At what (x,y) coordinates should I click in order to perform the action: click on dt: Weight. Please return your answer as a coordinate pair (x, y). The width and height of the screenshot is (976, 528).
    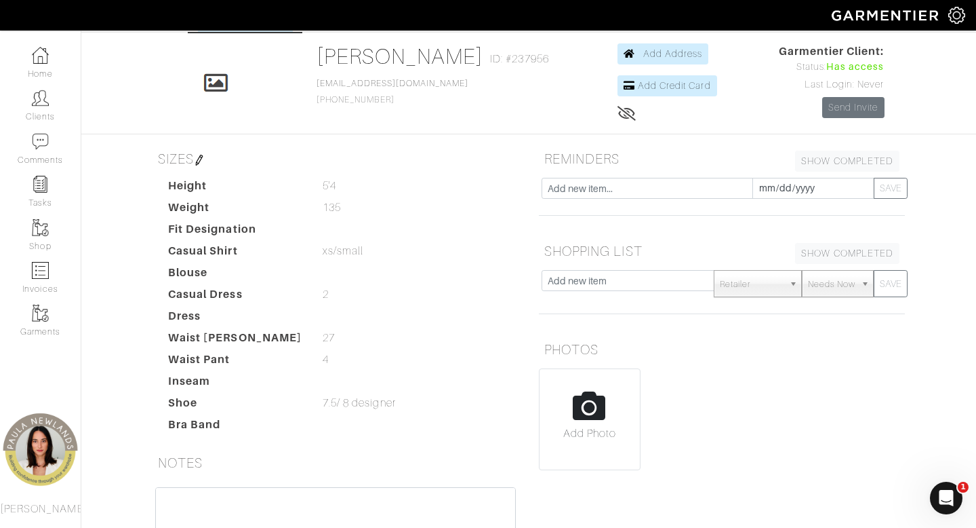
    Looking at the image, I should click on (235, 210).